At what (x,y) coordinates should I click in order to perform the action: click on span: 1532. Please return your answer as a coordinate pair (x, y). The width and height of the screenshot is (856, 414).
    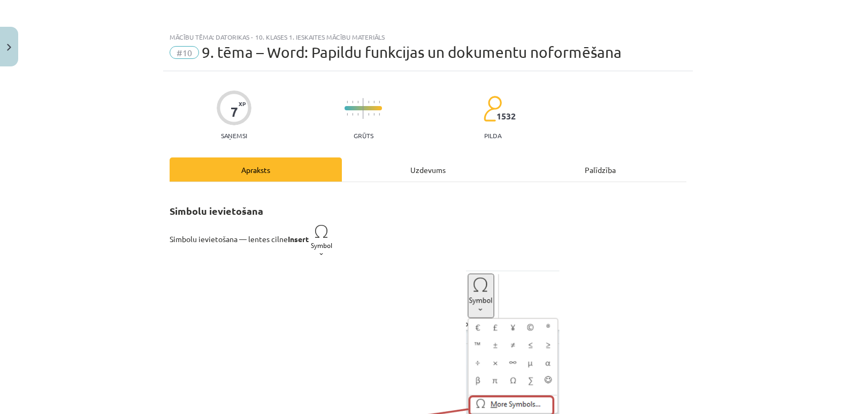
    Looking at the image, I should click on (506, 116).